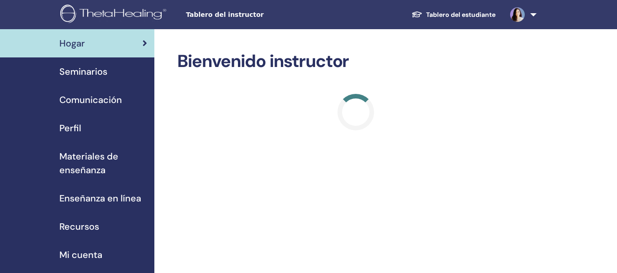 The image size is (617, 273). What do you see at coordinates (90, 100) in the screenshot?
I see `span: Comunicación` at bounding box center [90, 100].